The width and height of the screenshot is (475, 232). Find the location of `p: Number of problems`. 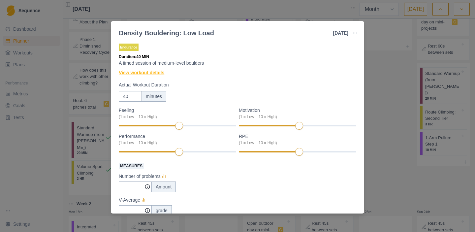

p: Number of problems is located at coordinates (140, 176).